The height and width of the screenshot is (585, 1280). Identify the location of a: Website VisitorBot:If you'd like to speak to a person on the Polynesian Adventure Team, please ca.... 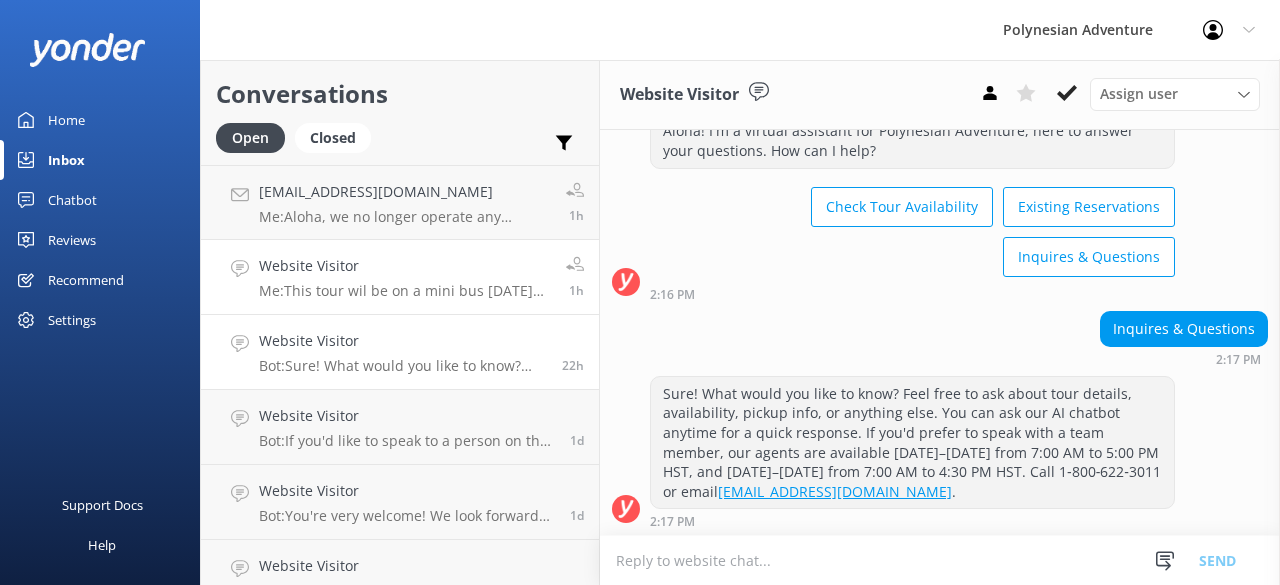
(400, 427).